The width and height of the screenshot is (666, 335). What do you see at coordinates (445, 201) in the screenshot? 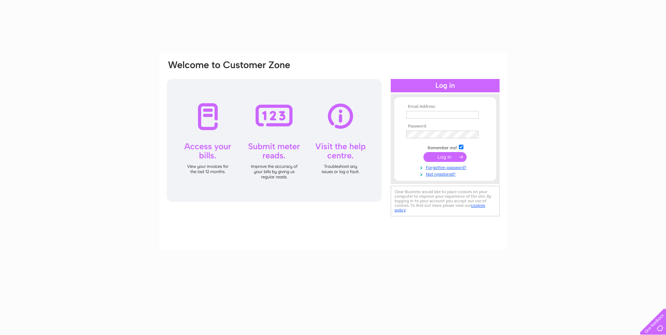
I see `div: Clear Business would like to place cookies on your computer to improve your experience of the sit...` at bounding box center [445, 201].